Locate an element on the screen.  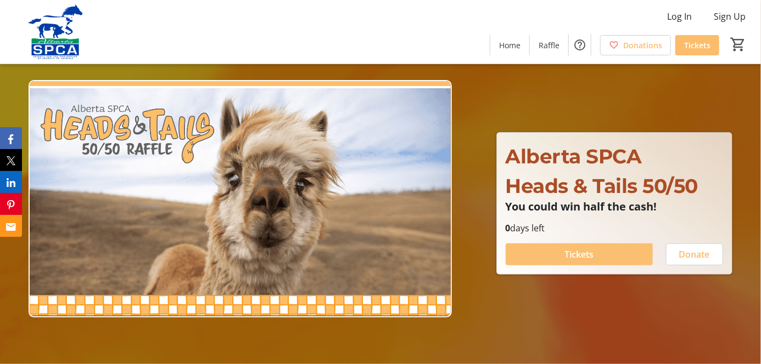
span: Alberta SPCA is located at coordinates (573, 156).